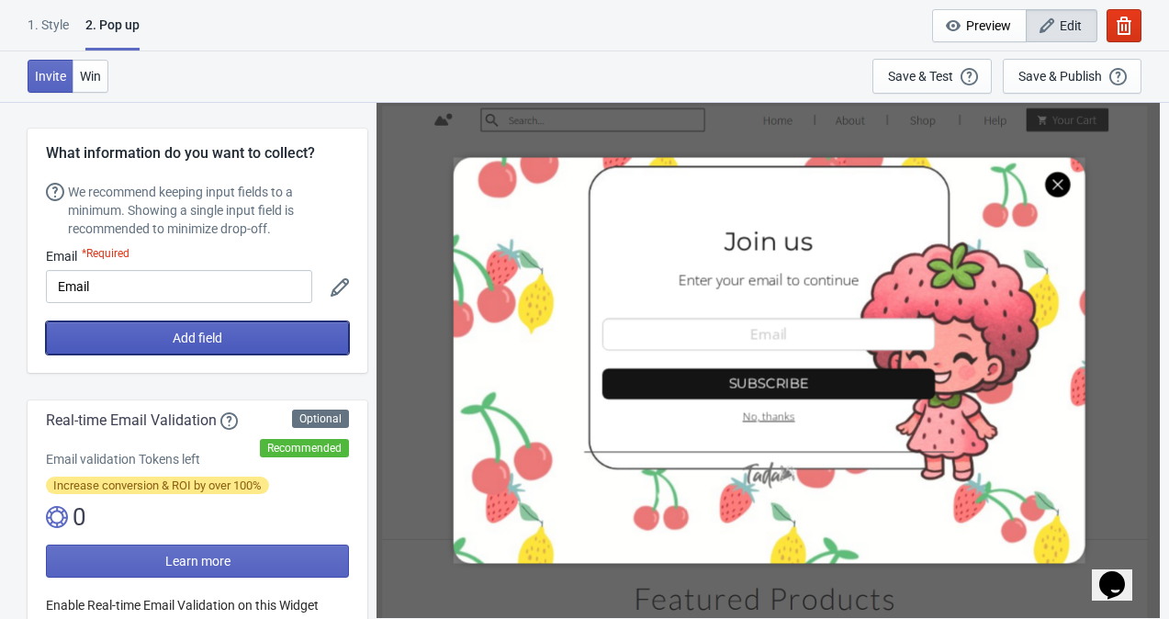 This screenshot has width=1169, height=619. Describe the element at coordinates (51, 76) in the screenshot. I see `span: Invite` at that location.